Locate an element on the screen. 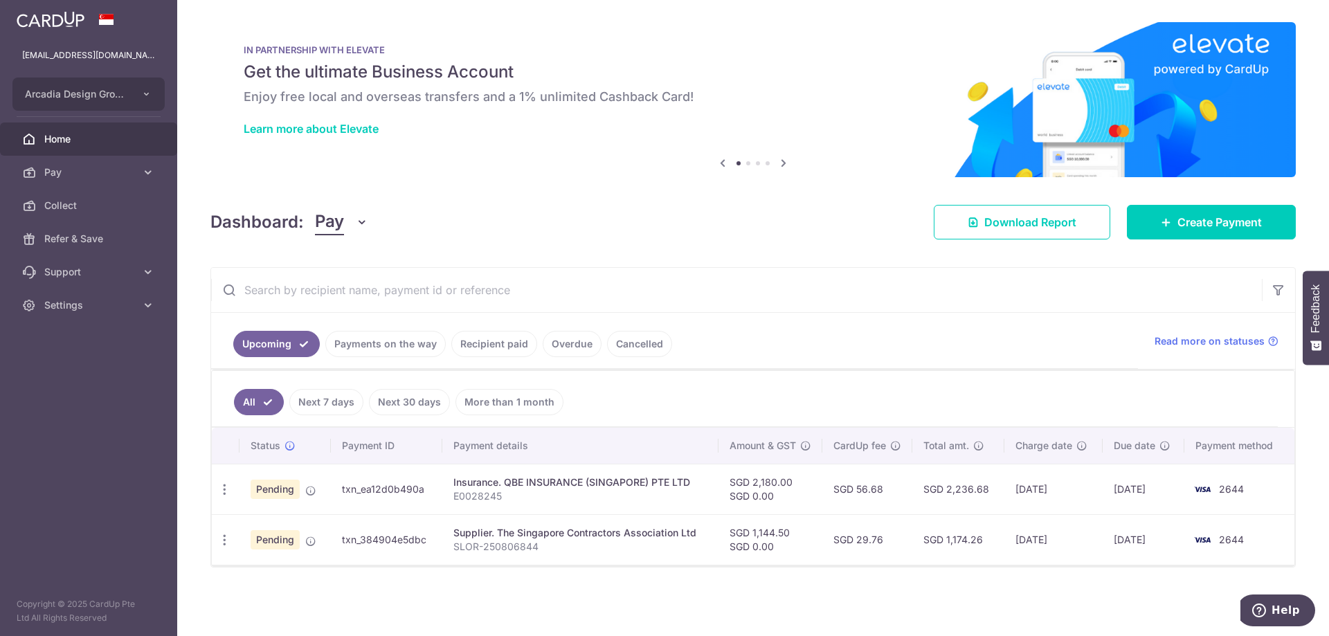  span: Read more on statuses is located at coordinates (1209, 341).